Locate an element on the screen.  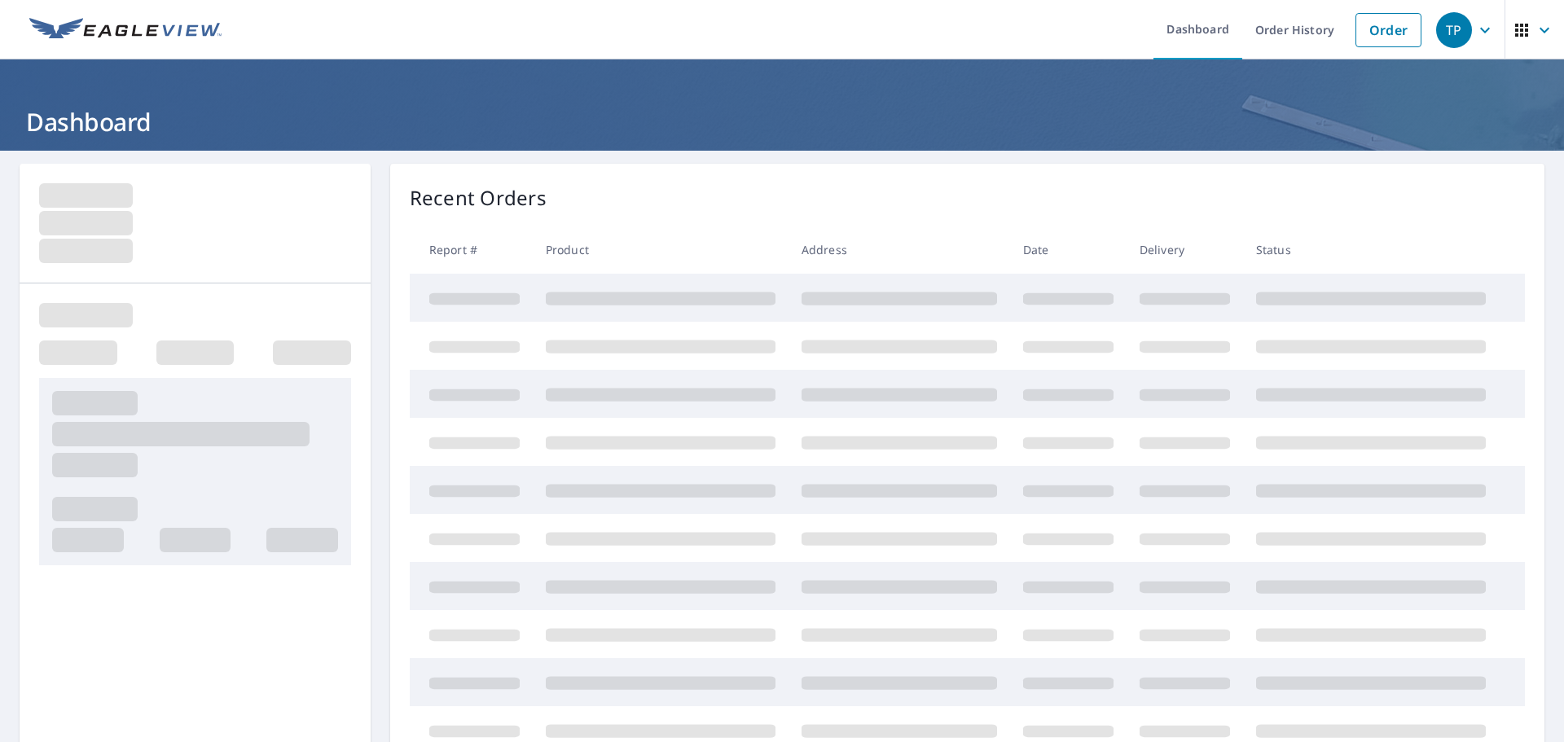
th: Product is located at coordinates (661, 249).